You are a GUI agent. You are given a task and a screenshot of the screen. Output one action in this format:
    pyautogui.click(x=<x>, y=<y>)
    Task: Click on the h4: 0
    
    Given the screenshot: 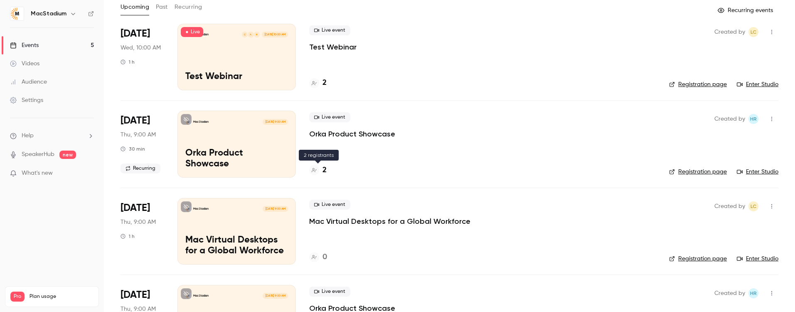 What is the action you would take?
    pyautogui.click(x=324, y=257)
    